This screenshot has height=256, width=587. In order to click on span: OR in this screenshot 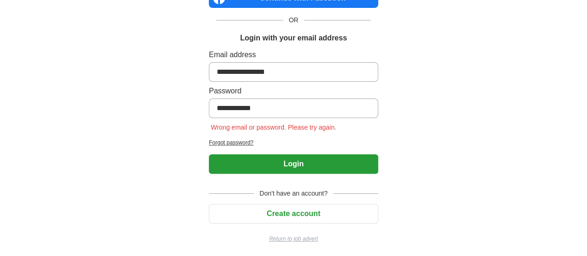, I will do `click(293, 20)`.